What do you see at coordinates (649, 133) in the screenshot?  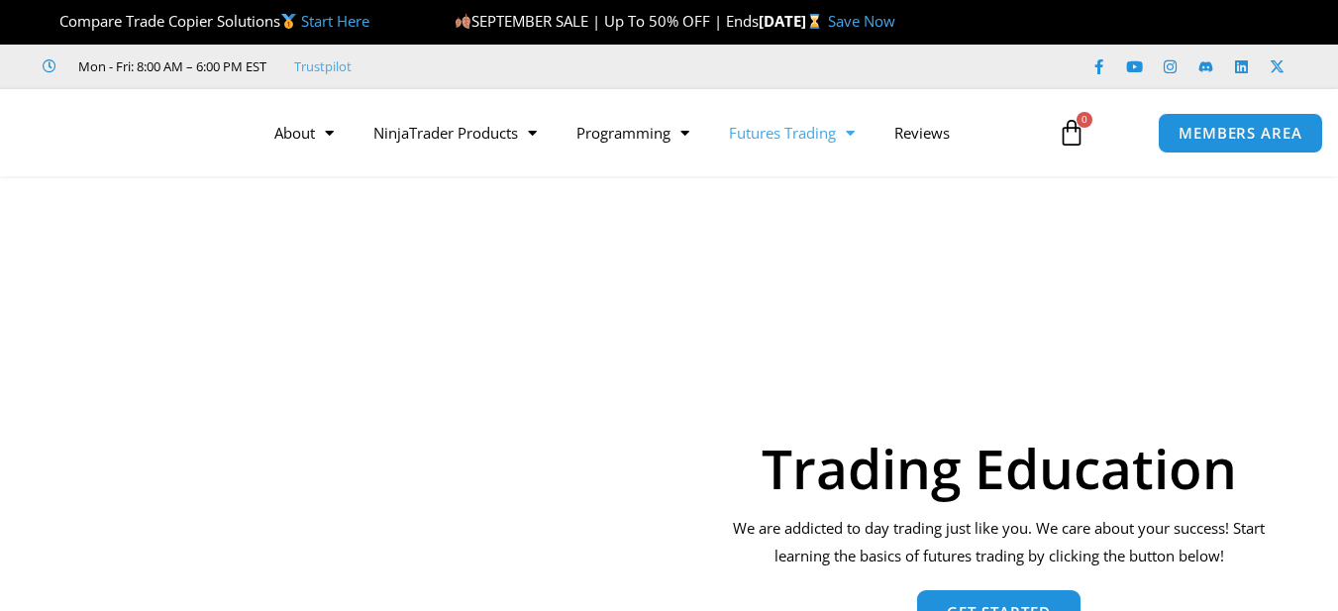 I see `nav: Menu` at bounding box center [649, 133].